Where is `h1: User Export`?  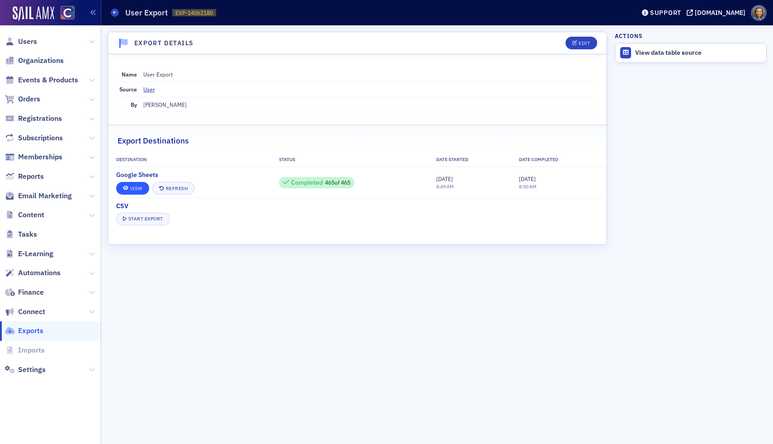 h1: User Export is located at coordinates (147, 13).